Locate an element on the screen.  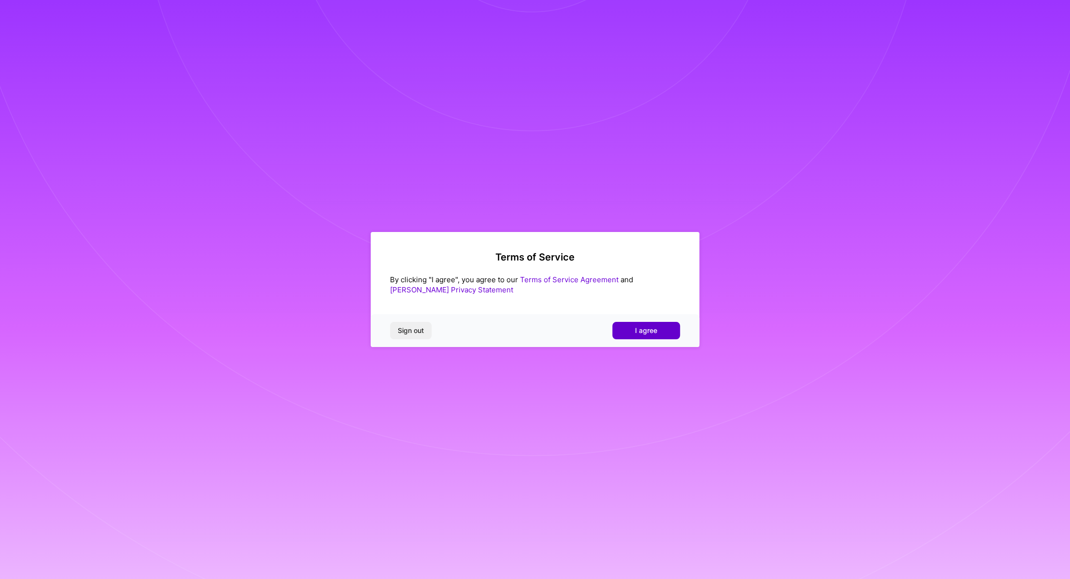
span: Sign out is located at coordinates (411, 331).